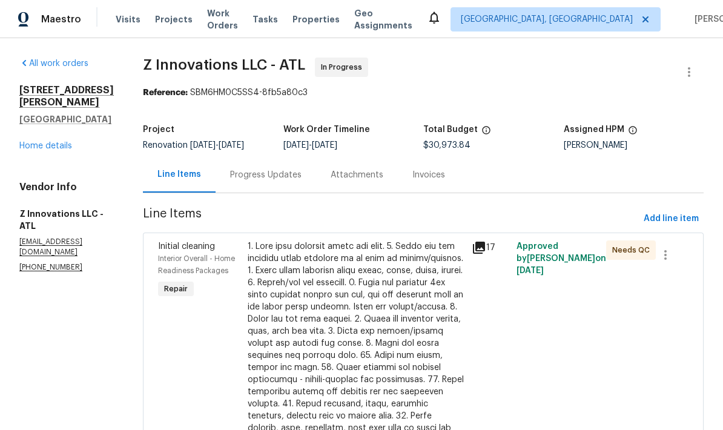 This screenshot has height=430, width=723. I want to click on h5: Work Order Timeline, so click(326, 130).